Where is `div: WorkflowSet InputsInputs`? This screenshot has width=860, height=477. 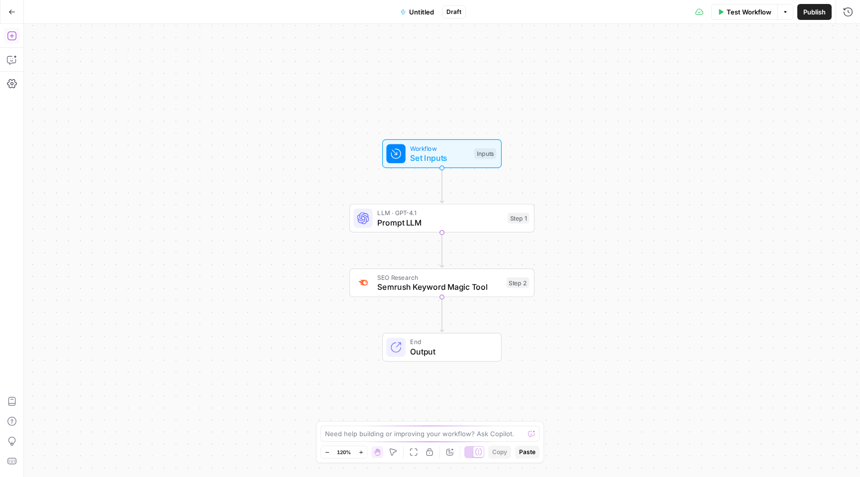
div: WorkflowSet InputsInputs is located at coordinates (442, 154).